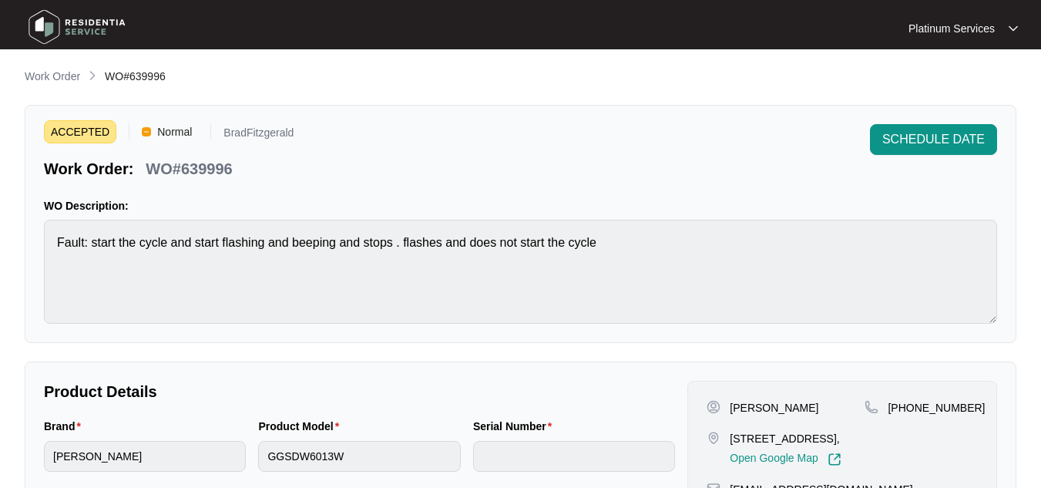 The image size is (1041, 488). What do you see at coordinates (714, 407) in the screenshot?
I see `img: user-pin` at bounding box center [714, 407].